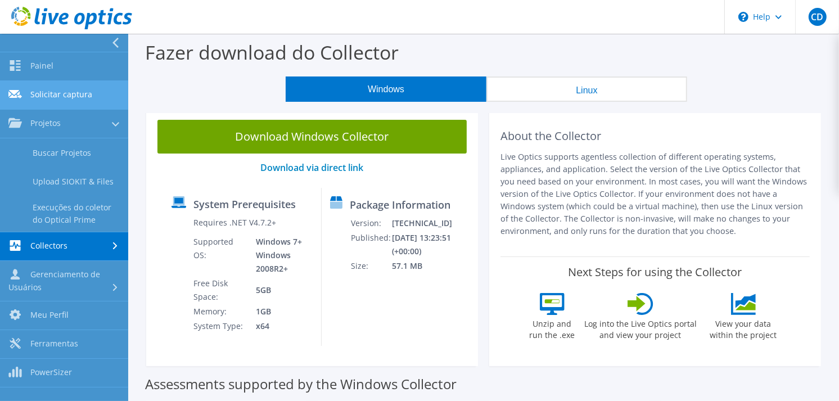  What do you see at coordinates (371, 245) in the screenshot?
I see `td: Published:` at bounding box center [371, 245].